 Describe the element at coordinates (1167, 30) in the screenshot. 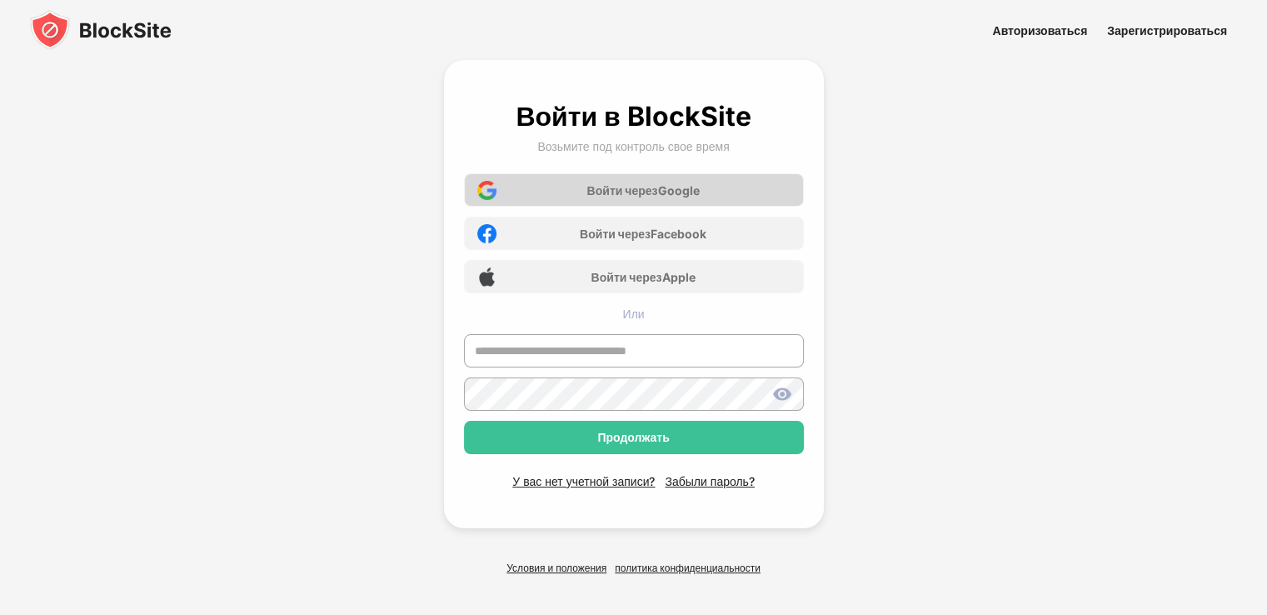

I see `font: Зарегистрироваться` at that location.